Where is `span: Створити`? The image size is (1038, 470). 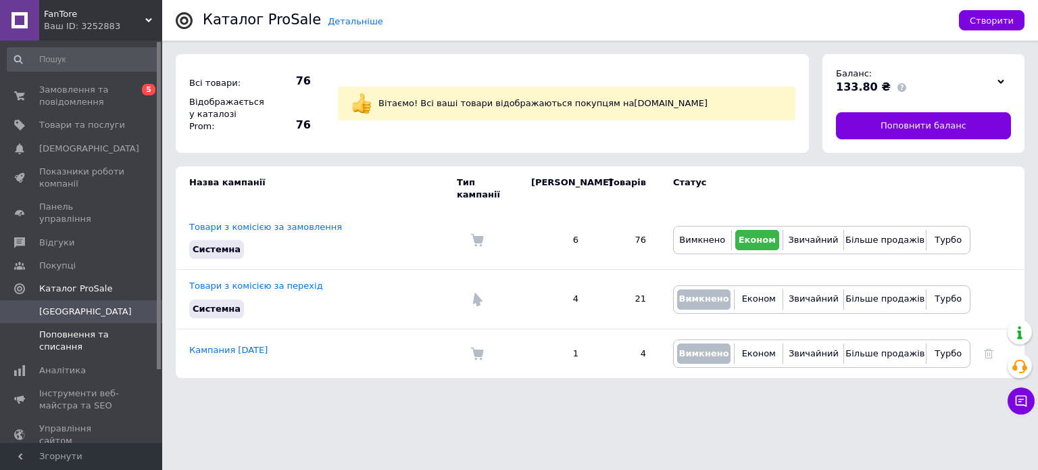
span: Створити is located at coordinates (992, 20).